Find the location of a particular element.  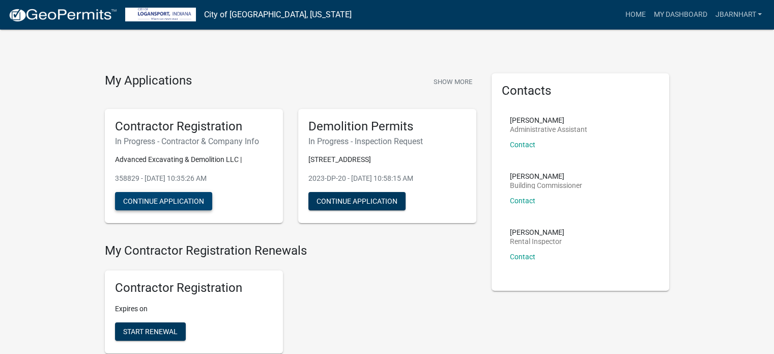

p: Expires on is located at coordinates (194, 308).